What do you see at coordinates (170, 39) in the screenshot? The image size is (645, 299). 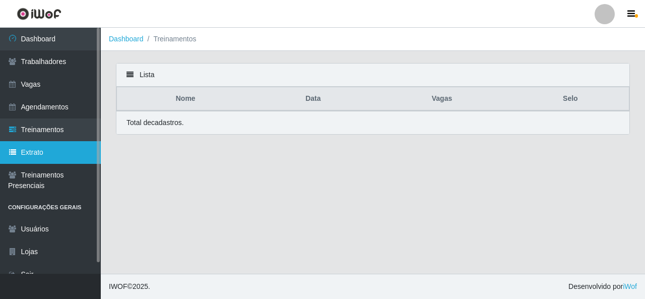 I see `li: Treinamentos` at bounding box center [170, 39].